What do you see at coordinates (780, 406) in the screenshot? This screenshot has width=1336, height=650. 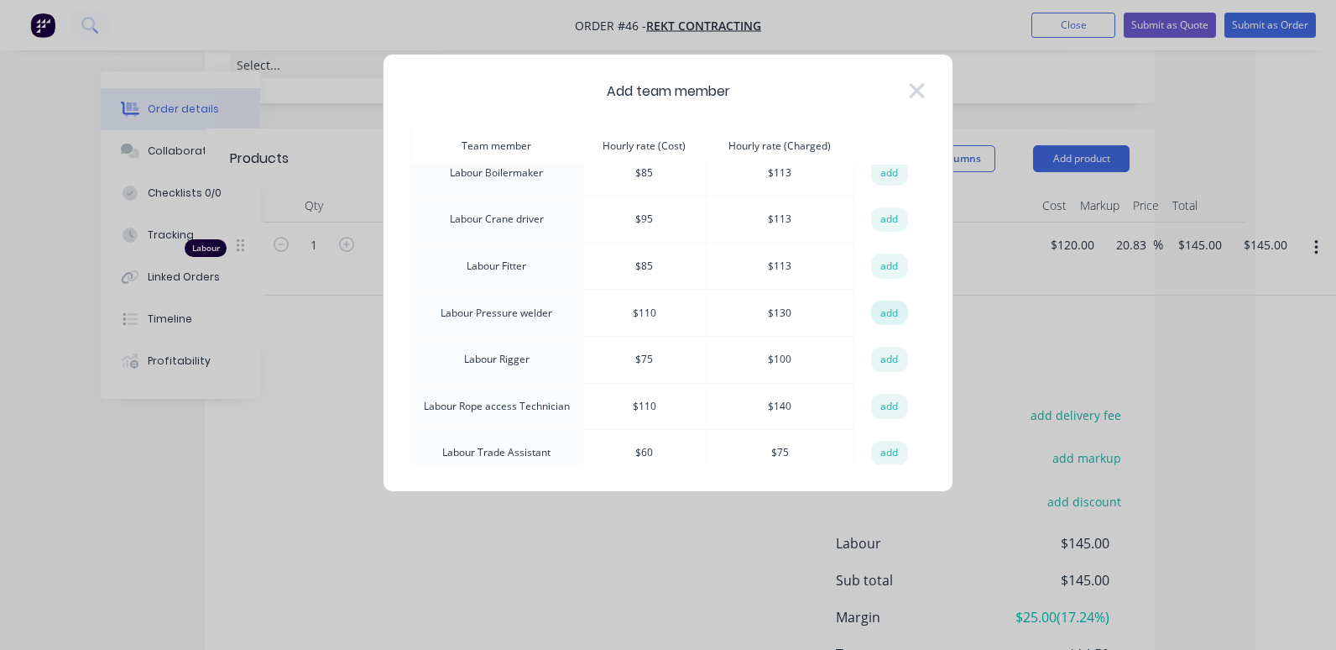 I see `td: $ 140` at bounding box center [780, 406].